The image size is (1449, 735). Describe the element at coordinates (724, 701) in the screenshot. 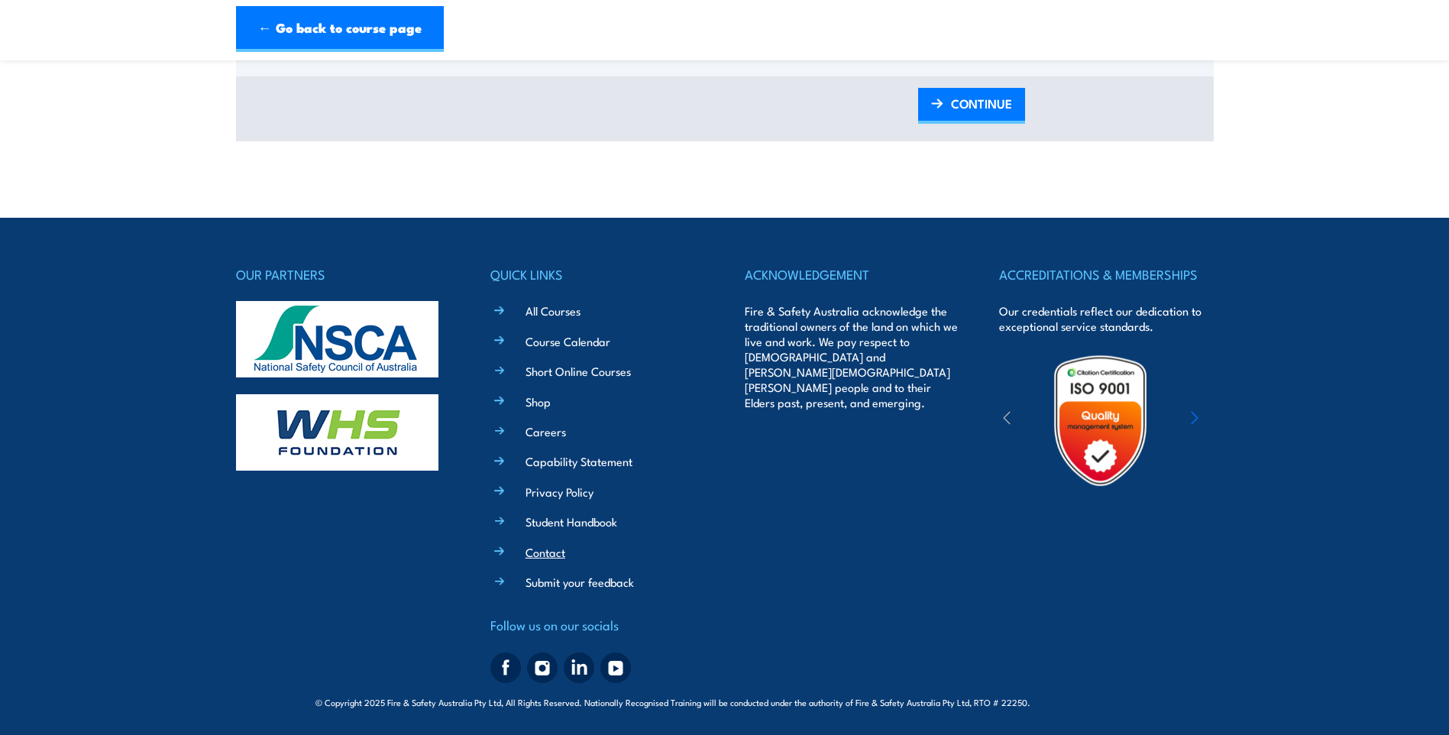

I see `span: © Copyright 2025 Fire & Safety Australia Pty Ltd, All Rights Reserved. Nationally Recognised Trai...` at that location.